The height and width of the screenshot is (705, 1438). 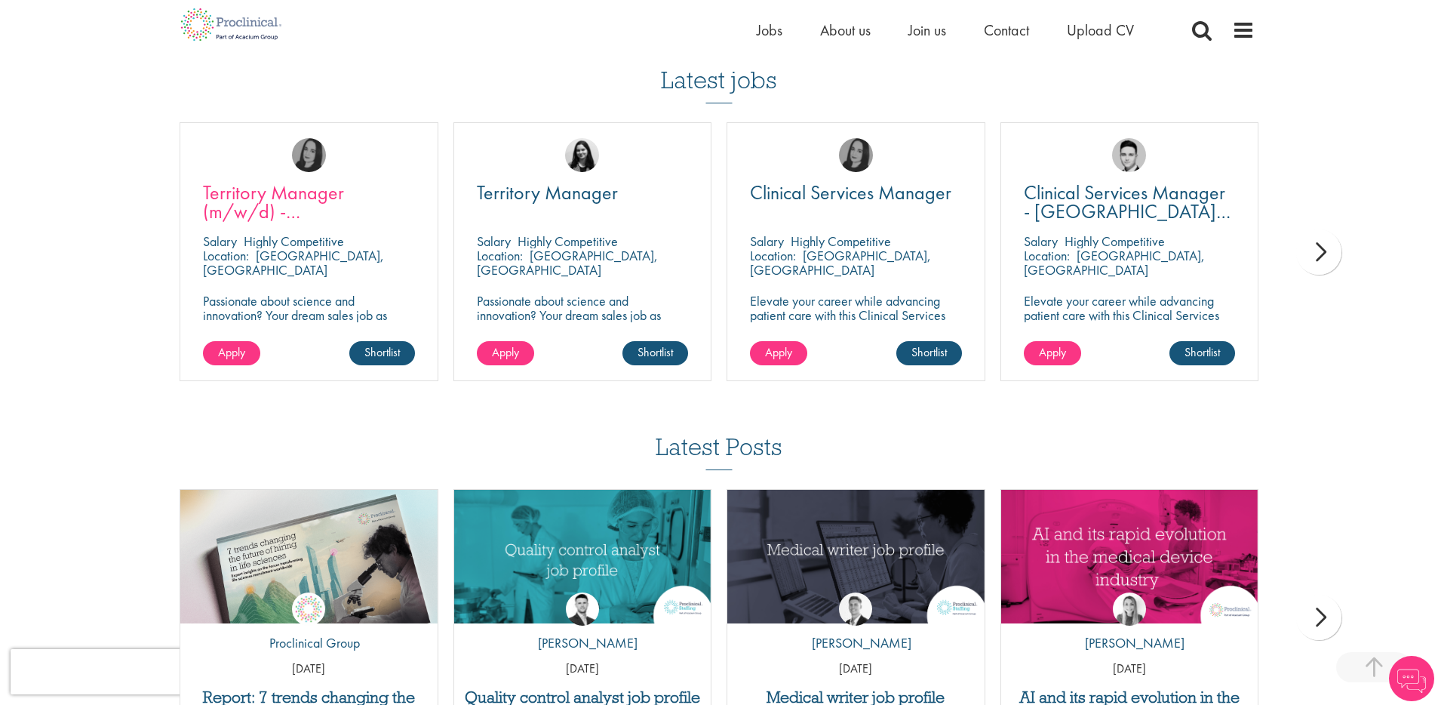 What do you see at coordinates (1129, 155) in the screenshot?
I see `a: Connor Lynes` at bounding box center [1129, 155].